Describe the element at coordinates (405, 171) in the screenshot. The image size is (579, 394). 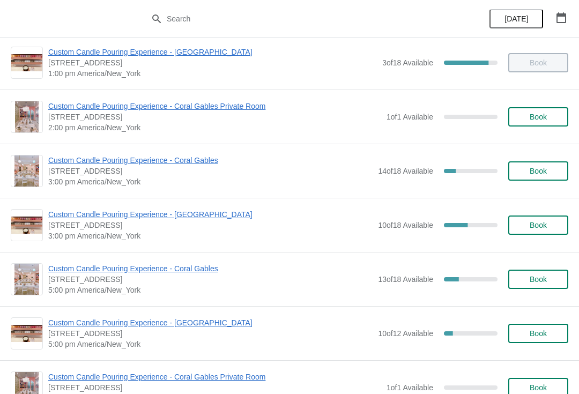
I see `span: 14 of 18 Available` at that location.